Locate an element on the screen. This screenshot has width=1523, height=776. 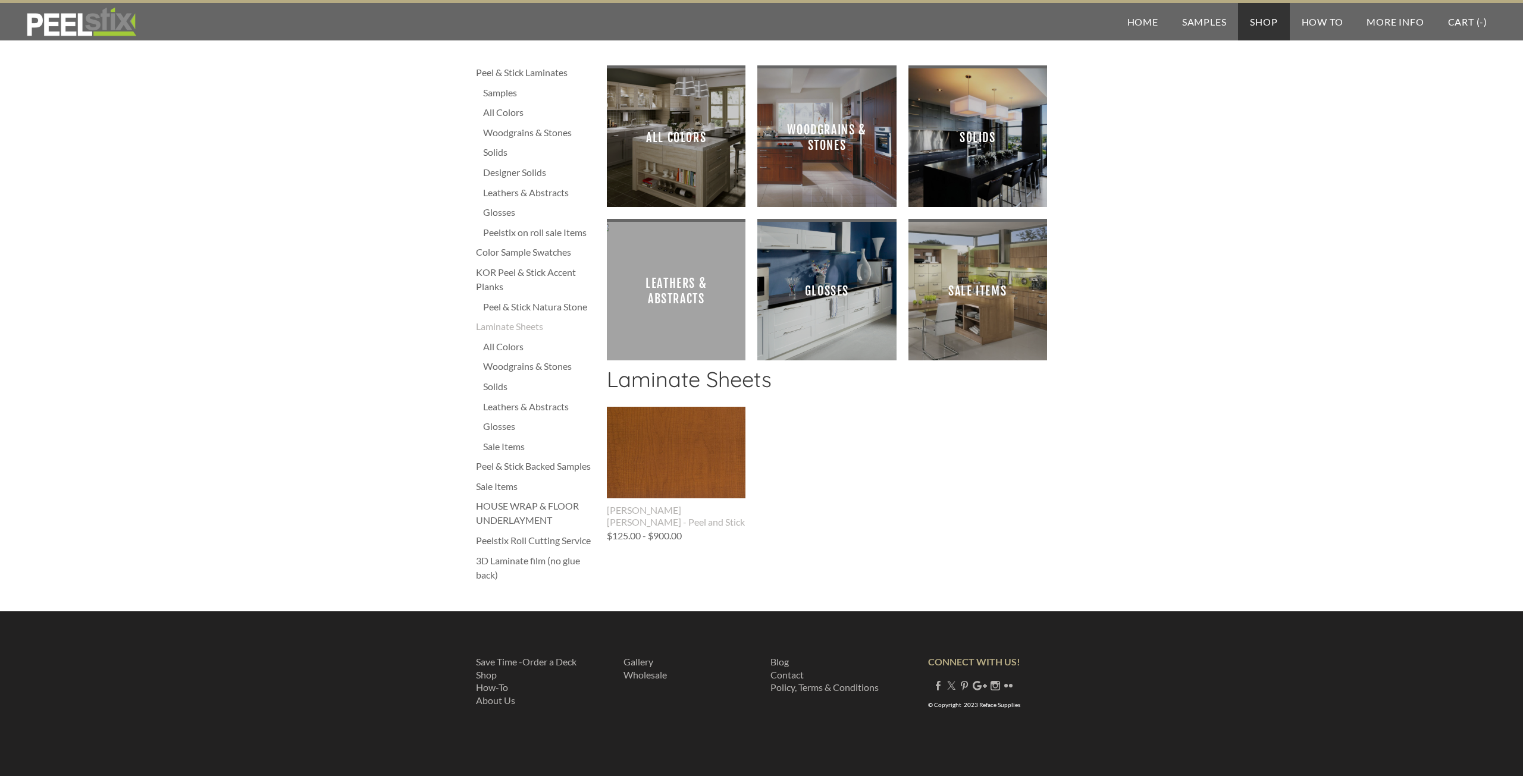
img: REFACE SUPPLIES is located at coordinates (81, 22).